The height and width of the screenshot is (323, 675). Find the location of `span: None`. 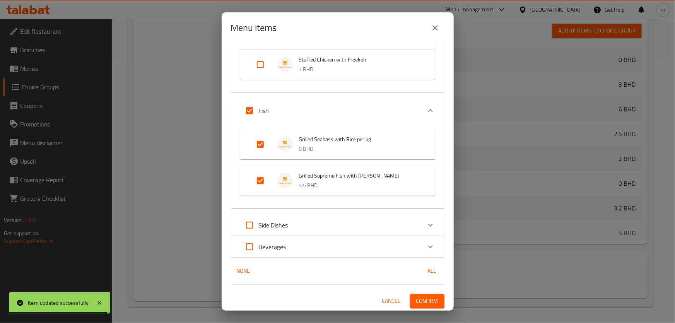

span: None is located at coordinates (243, 271).